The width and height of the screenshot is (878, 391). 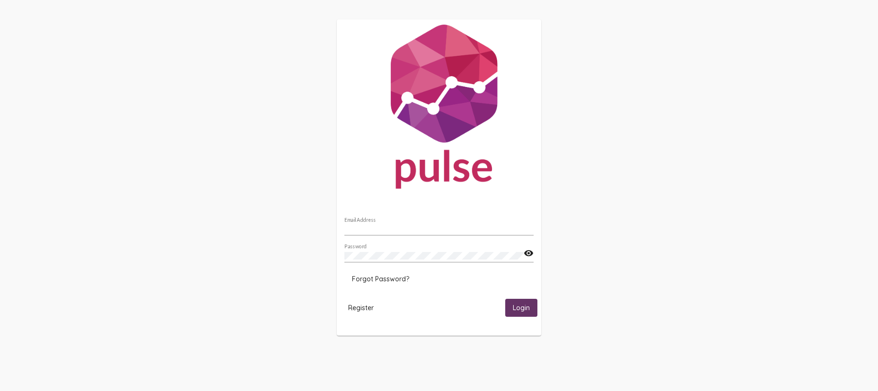 What do you see at coordinates (361, 308) in the screenshot?
I see `button: Register` at bounding box center [361, 308].